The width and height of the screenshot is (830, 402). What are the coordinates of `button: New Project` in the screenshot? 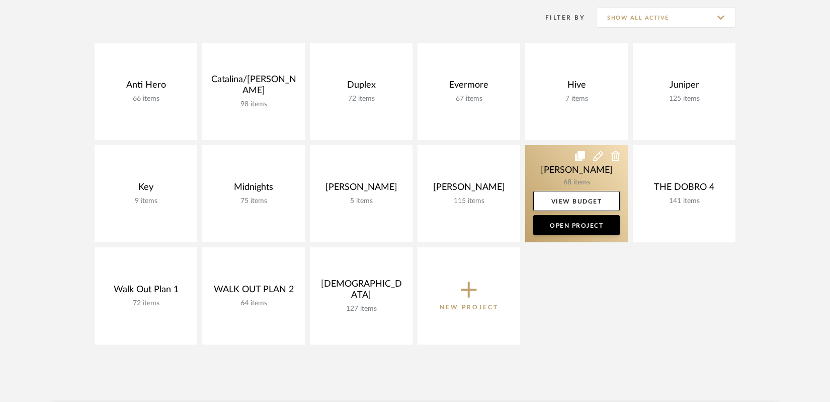 It's located at (469, 295).